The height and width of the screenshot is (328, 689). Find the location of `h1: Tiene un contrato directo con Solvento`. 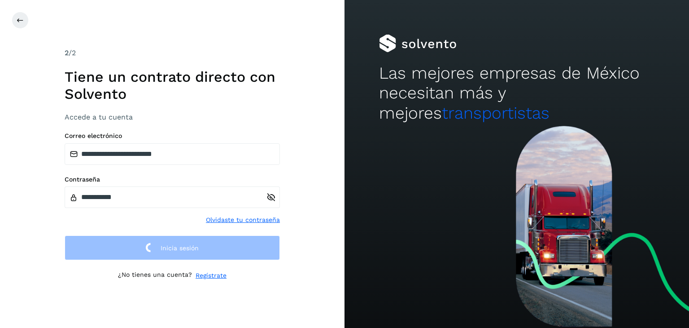

h1: Tiene un contrato directo con Solvento is located at coordinates (172, 85).